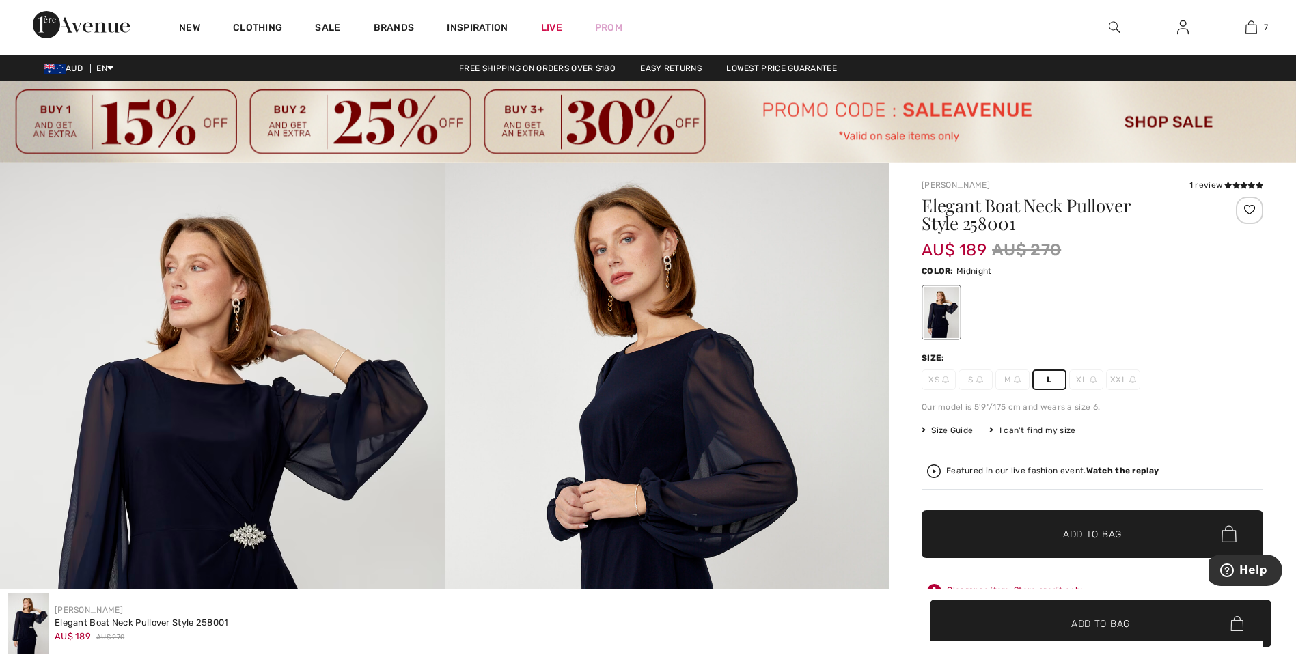 This screenshot has width=1296, height=657. Describe the element at coordinates (1013, 380) in the screenshot. I see `span: M` at that location.